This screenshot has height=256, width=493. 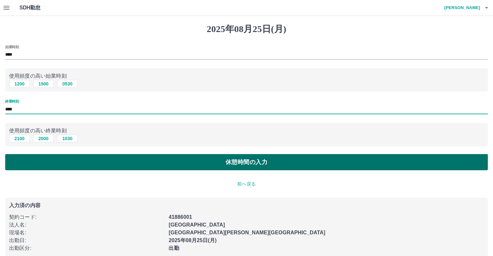 What do you see at coordinates (19, 139) in the screenshot?
I see `button: 2100` at bounding box center [19, 139].